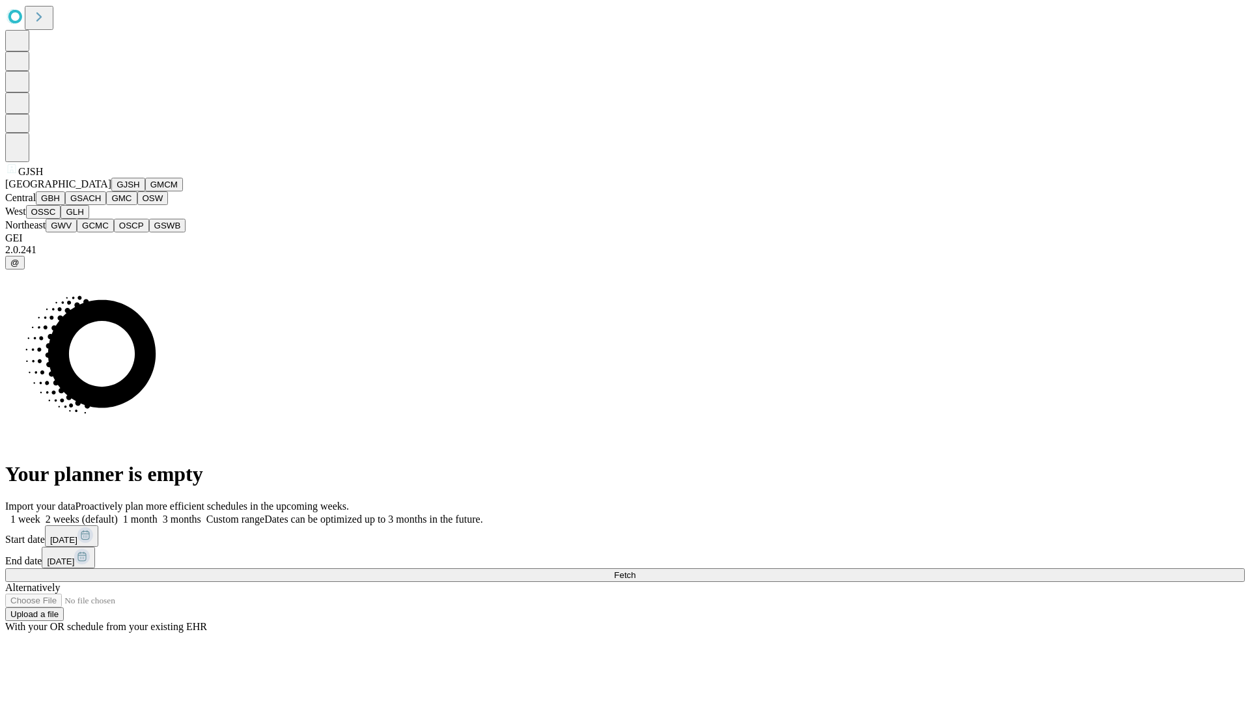 Image resolution: width=1250 pixels, height=703 pixels. Describe the element at coordinates (25, 519) in the screenshot. I see `span: 1 week` at that location.